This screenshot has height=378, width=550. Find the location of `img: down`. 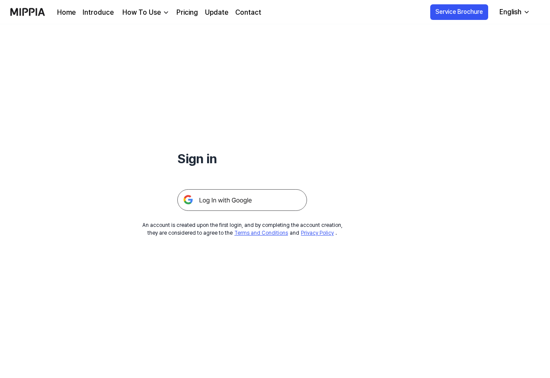

img: down is located at coordinates (166, 13).